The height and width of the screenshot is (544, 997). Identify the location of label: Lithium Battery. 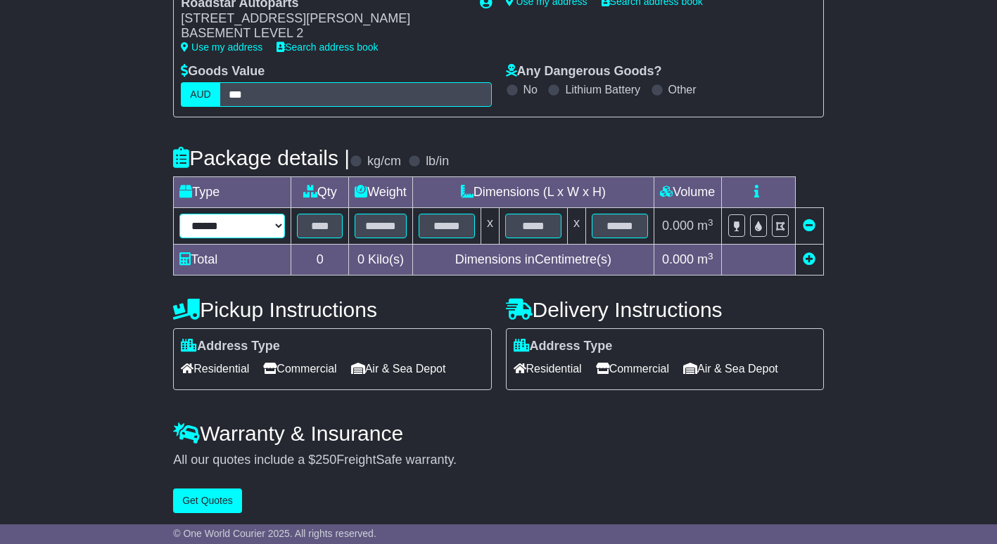
(602, 89).